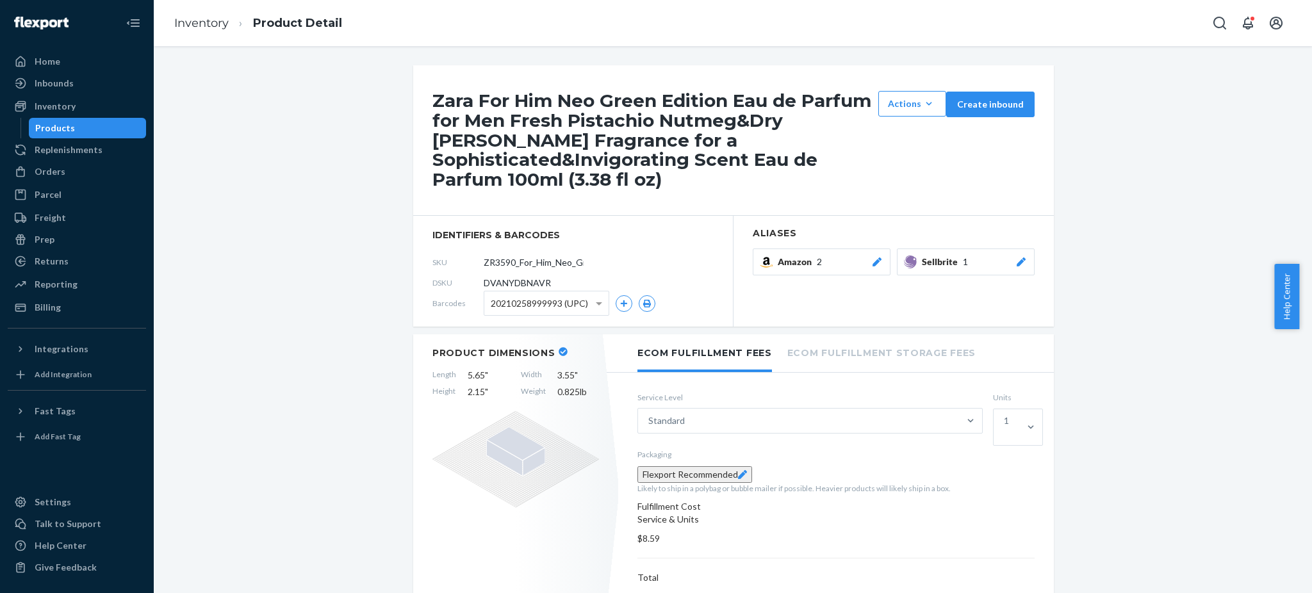 The image size is (1312, 593). What do you see at coordinates (65, 568) in the screenshot?
I see `div: Give Feedback` at bounding box center [65, 568].